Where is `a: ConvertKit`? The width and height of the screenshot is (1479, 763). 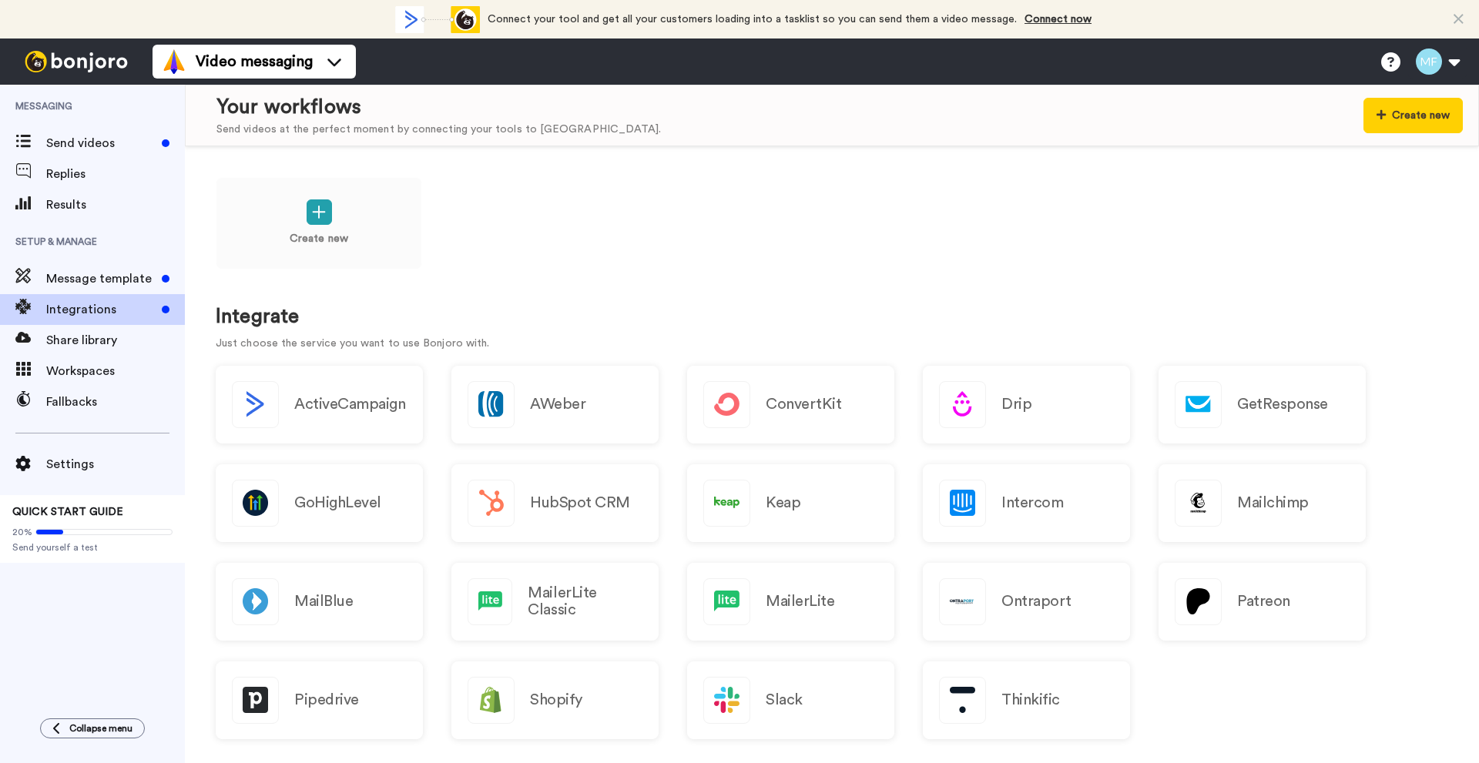
a: ConvertKit is located at coordinates (790, 404).